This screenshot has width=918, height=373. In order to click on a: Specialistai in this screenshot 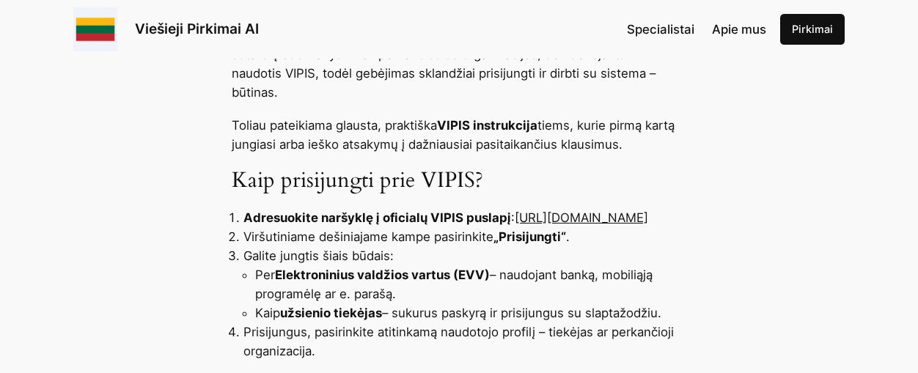, I will do `click(661, 29)`.